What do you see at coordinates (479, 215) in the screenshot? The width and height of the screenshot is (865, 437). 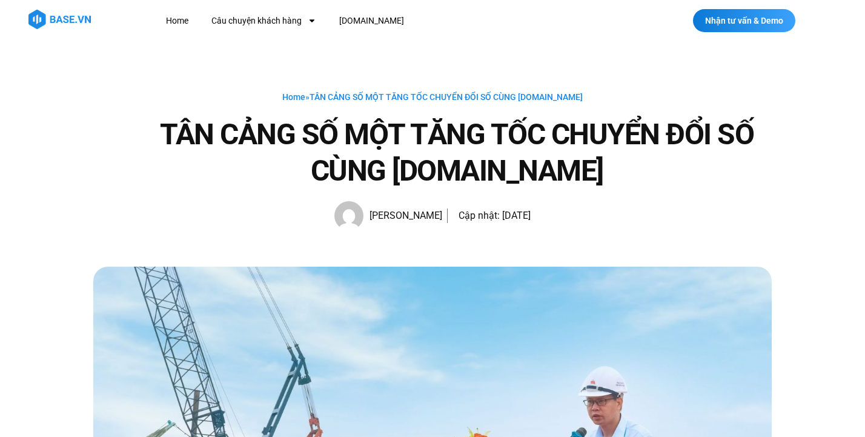 I see `span: Cập nhật:` at bounding box center [479, 215].